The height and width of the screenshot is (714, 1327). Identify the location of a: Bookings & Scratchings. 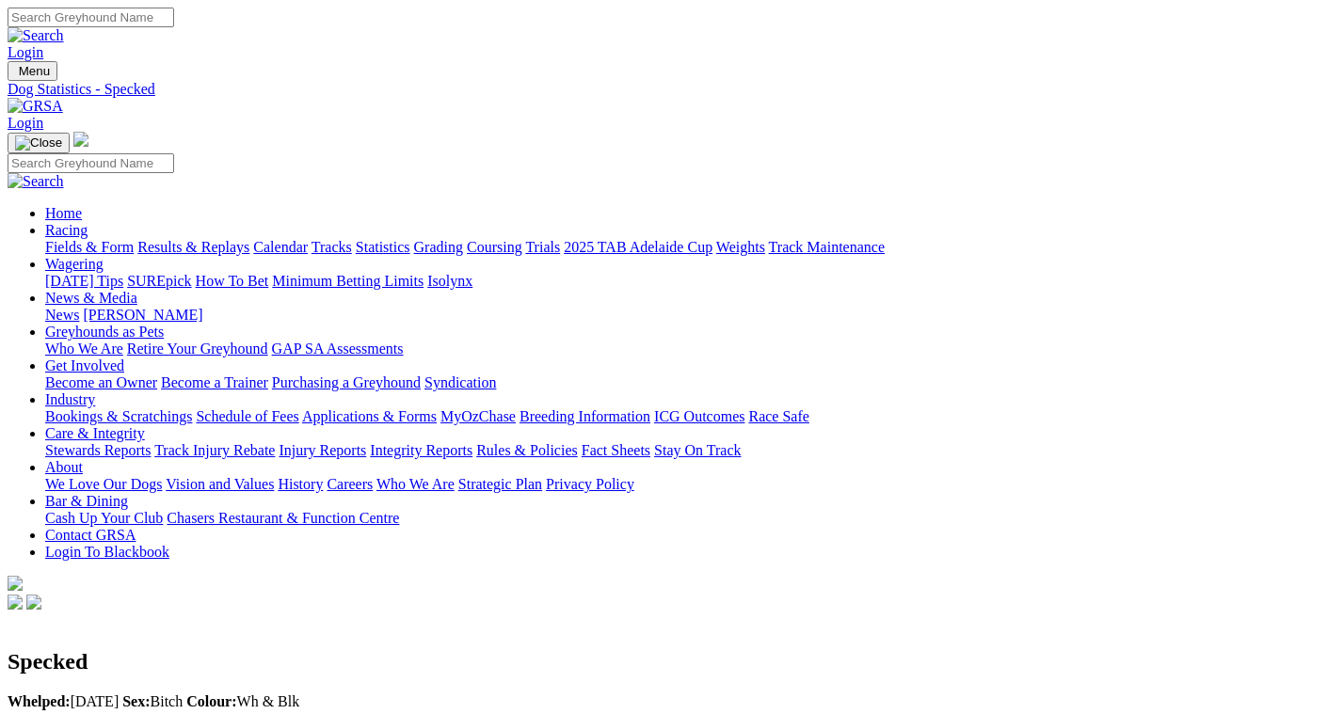
(119, 416).